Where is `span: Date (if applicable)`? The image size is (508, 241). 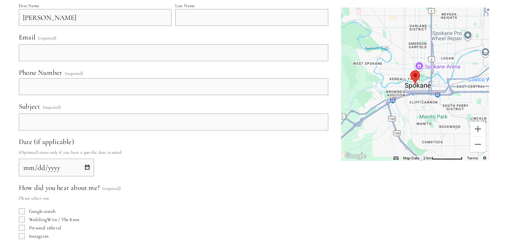
span: Date (if applicable) is located at coordinates (46, 141).